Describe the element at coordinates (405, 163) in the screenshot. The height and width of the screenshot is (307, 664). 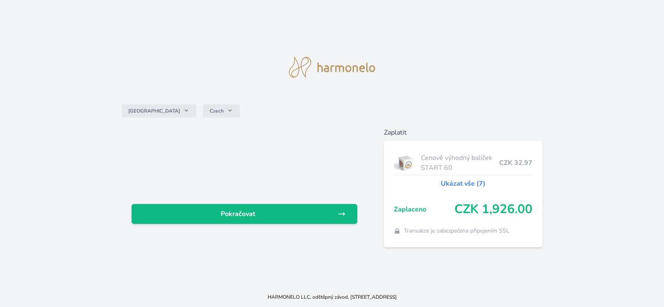
I see `img: start.jpg` at that location.